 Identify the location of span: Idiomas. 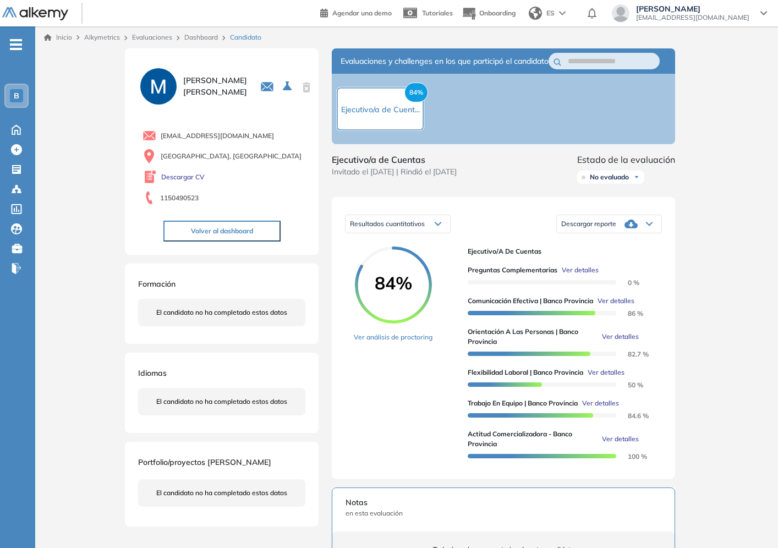
(152, 373).